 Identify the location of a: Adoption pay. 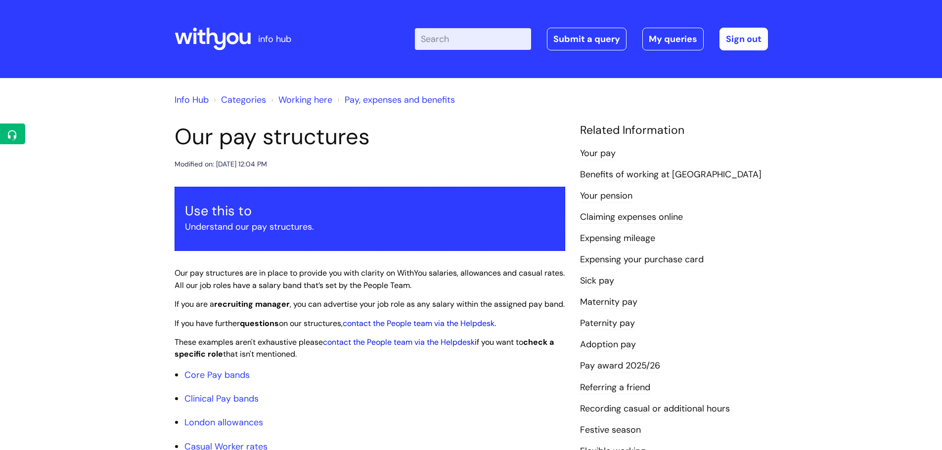
(608, 345).